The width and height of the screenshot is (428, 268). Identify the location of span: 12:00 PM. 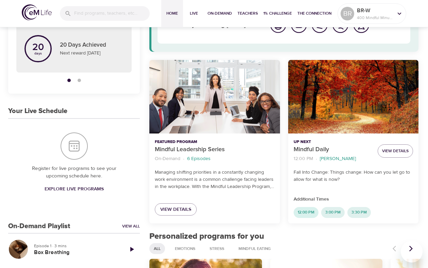
(306, 212).